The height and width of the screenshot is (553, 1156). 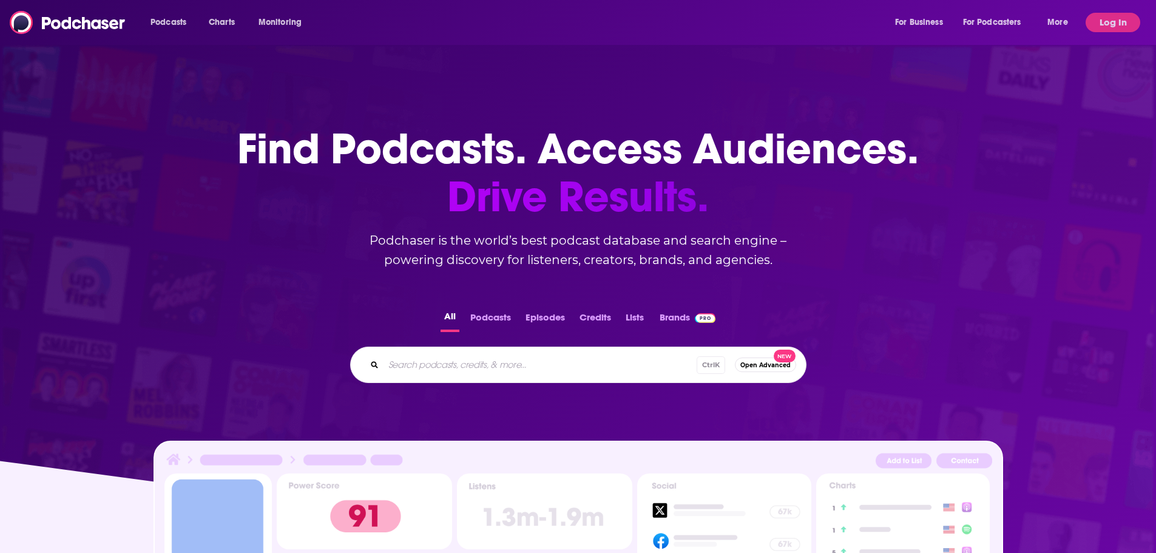 What do you see at coordinates (364, 511) in the screenshot?
I see `img: Podcast Insights Power score` at bounding box center [364, 511].